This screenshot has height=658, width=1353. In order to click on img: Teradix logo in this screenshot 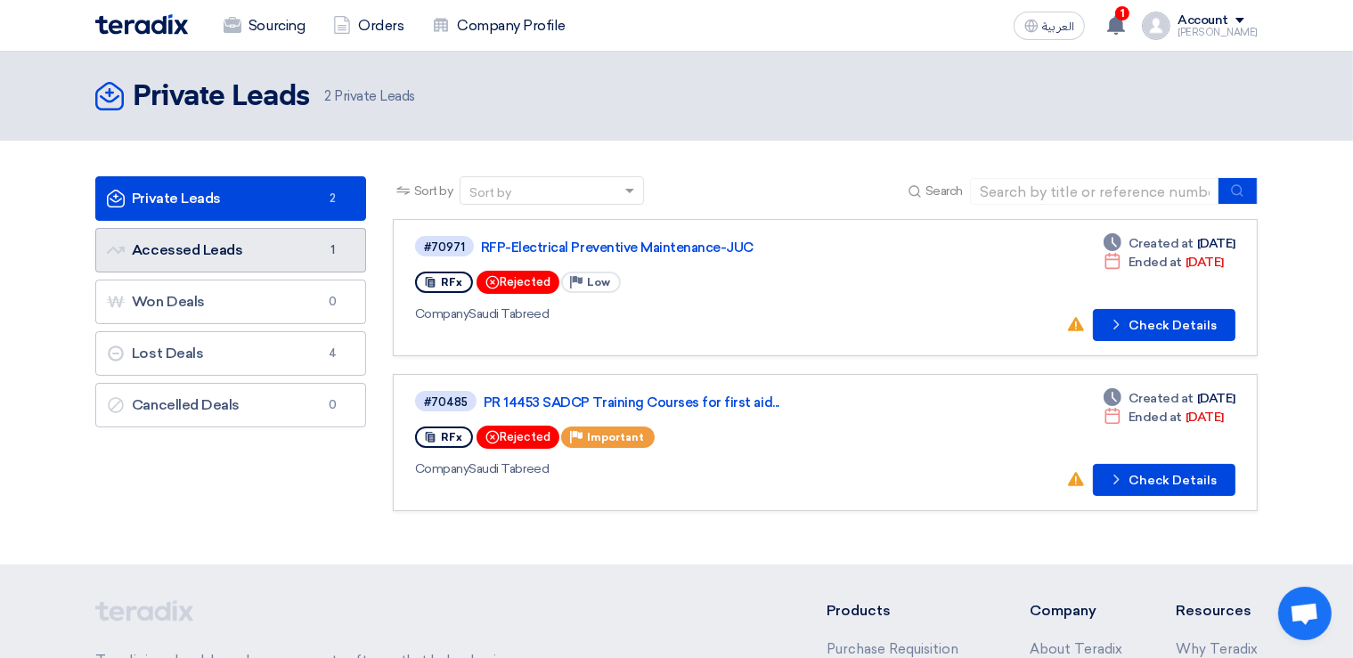, I will do `click(142, 24)`.